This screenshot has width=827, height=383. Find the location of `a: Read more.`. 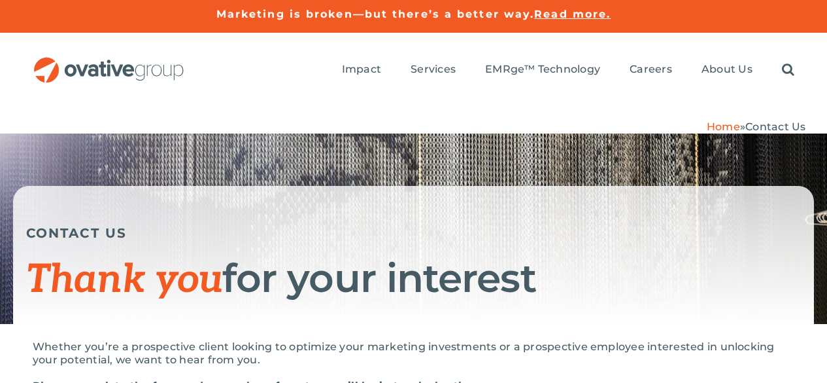

a: Read more. is located at coordinates (572, 14).